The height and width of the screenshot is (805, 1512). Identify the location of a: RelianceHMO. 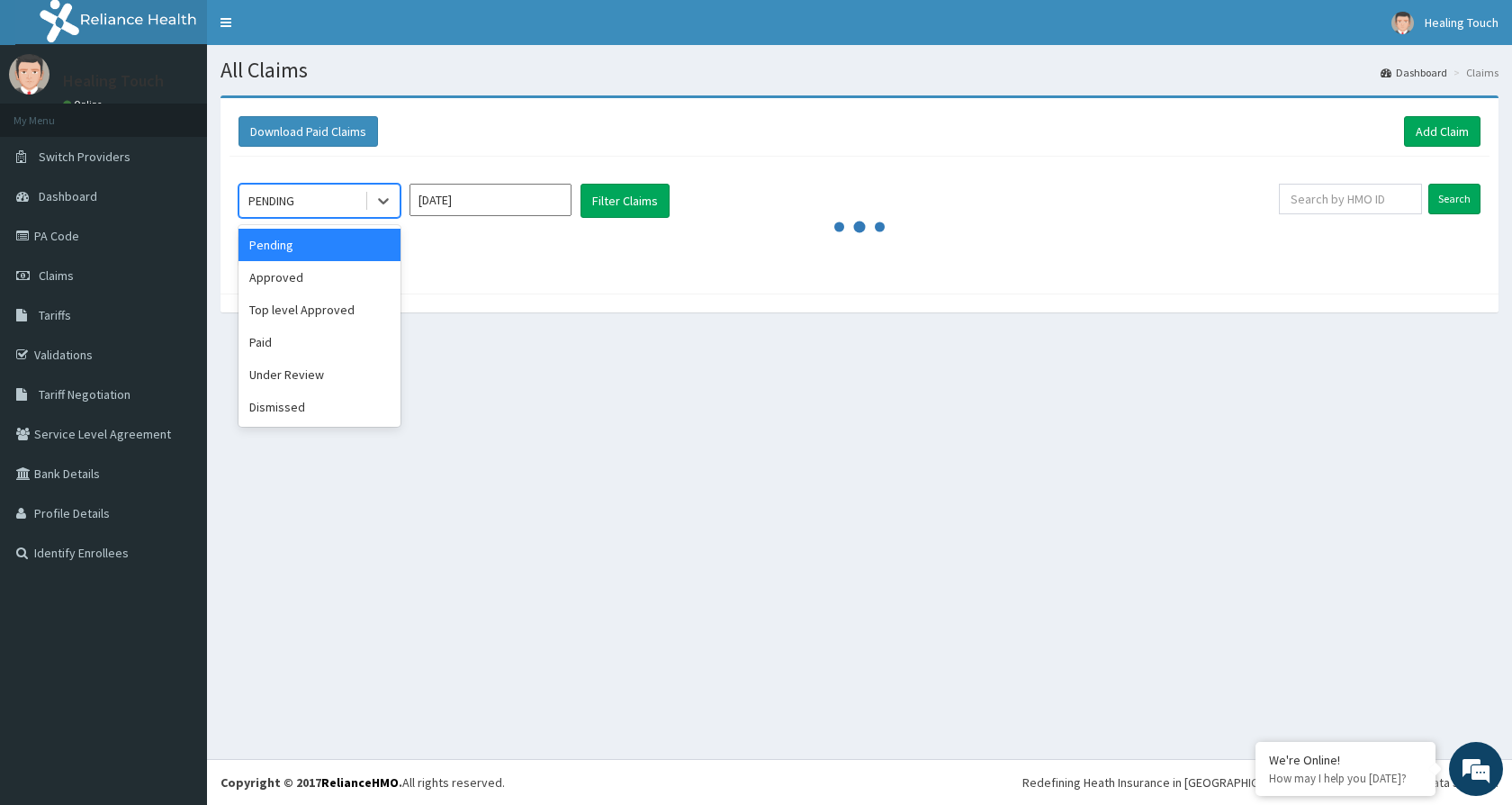
(360, 782).